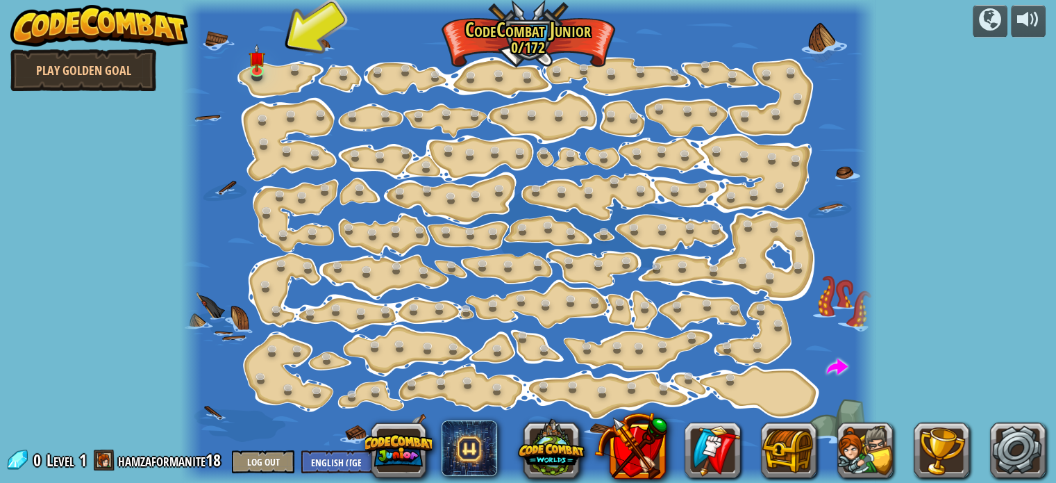  What do you see at coordinates (83, 70) in the screenshot?
I see `a: Play Golden Goal` at bounding box center [83, 70].